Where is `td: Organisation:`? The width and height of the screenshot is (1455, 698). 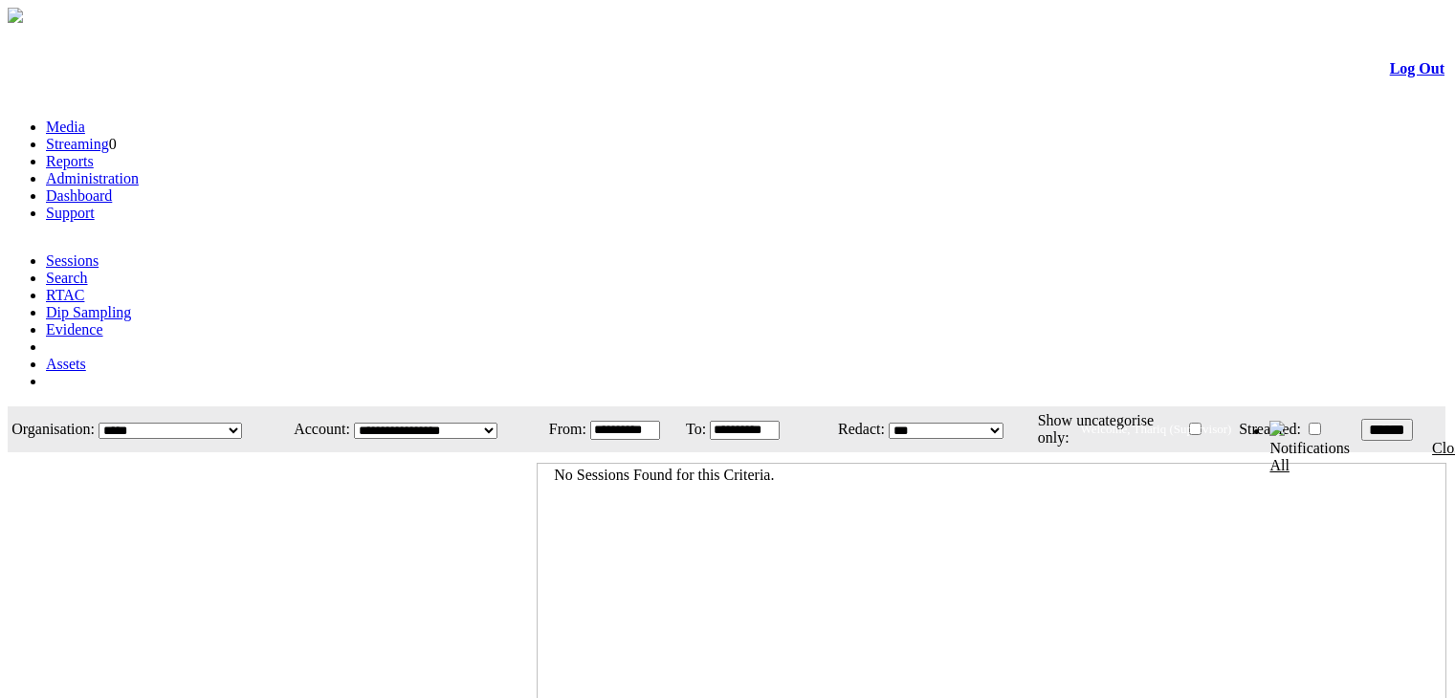 td: Organisation: is located at coordinates (53, 429).